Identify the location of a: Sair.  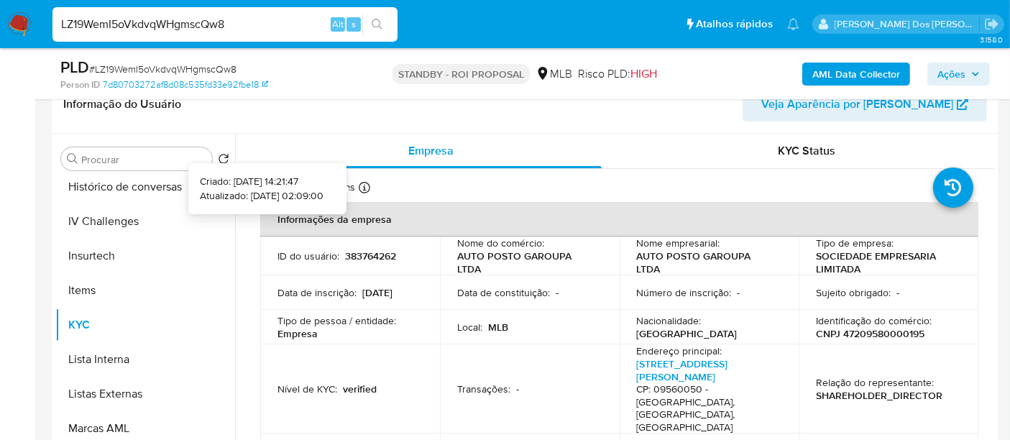
(992, 24).